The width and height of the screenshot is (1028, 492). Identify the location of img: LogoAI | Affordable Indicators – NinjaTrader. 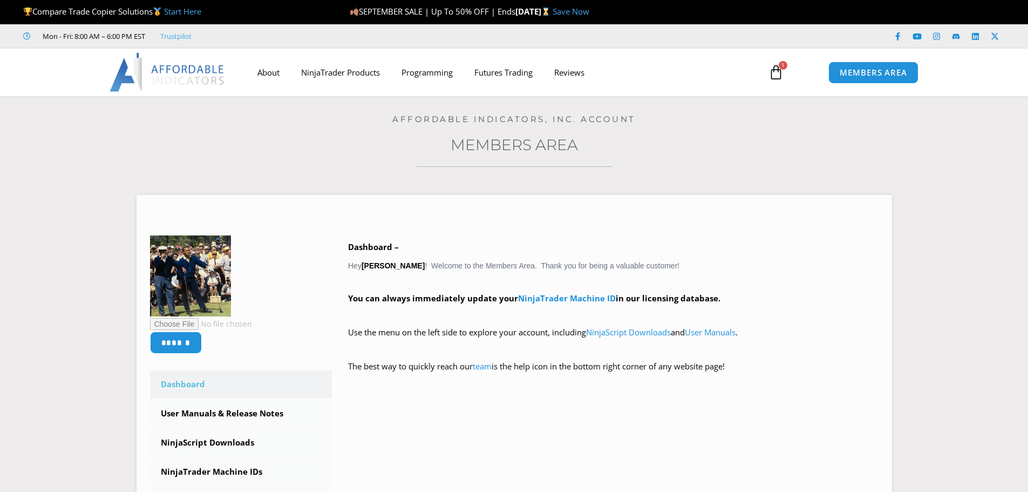
(167, 72).